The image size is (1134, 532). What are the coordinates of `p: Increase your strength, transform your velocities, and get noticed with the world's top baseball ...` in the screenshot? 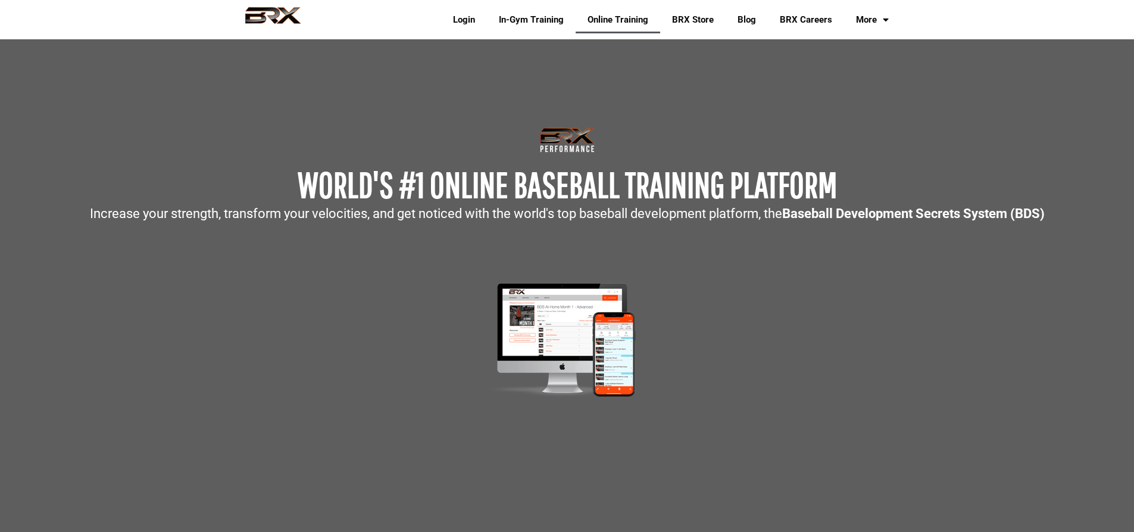 It's located at (567, 214).